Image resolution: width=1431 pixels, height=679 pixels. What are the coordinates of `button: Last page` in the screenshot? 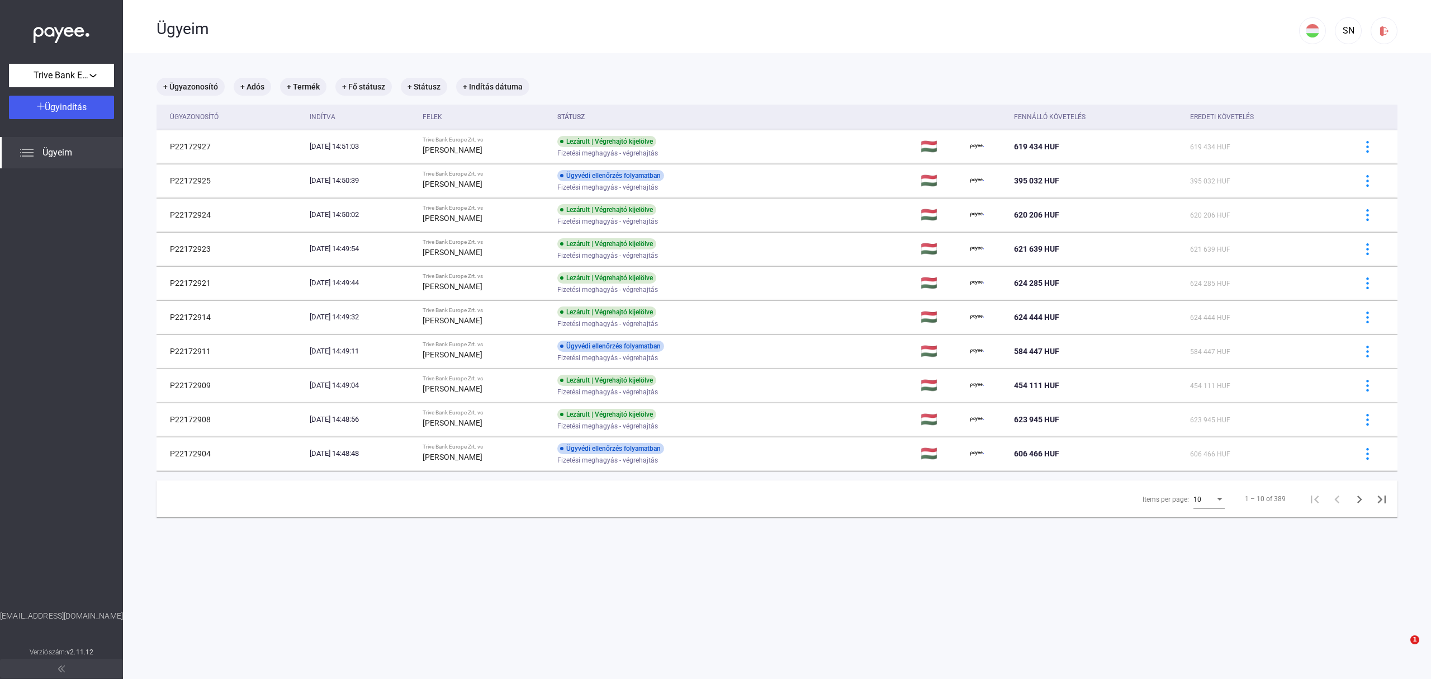 It's located at (1382, 499).